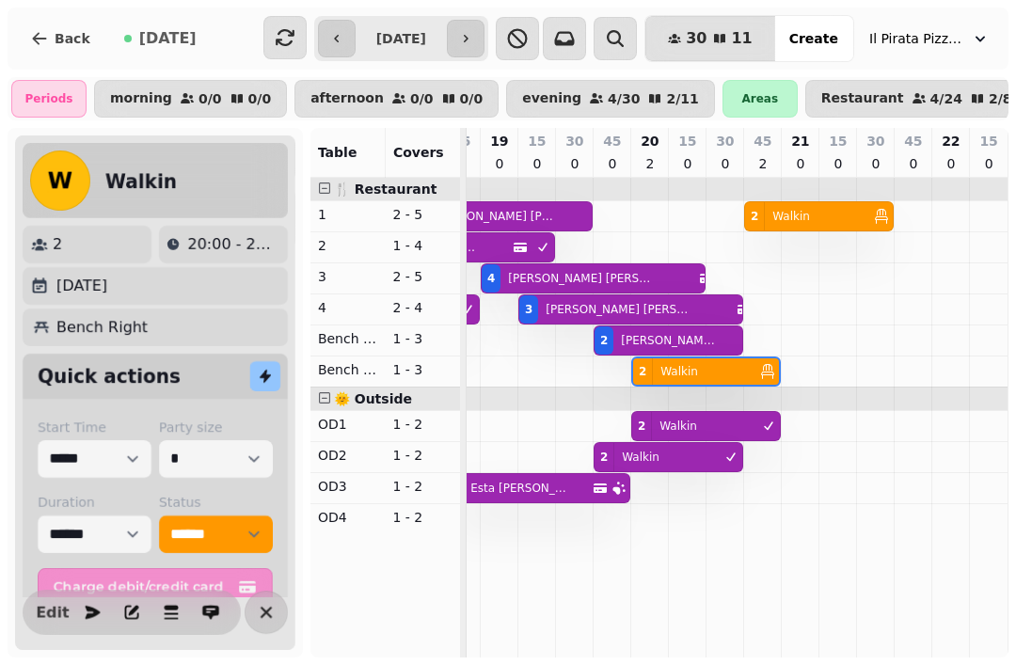  Describe the element at coordinates (53, 612) in the screenshot. I see `button: Edit` at that location.